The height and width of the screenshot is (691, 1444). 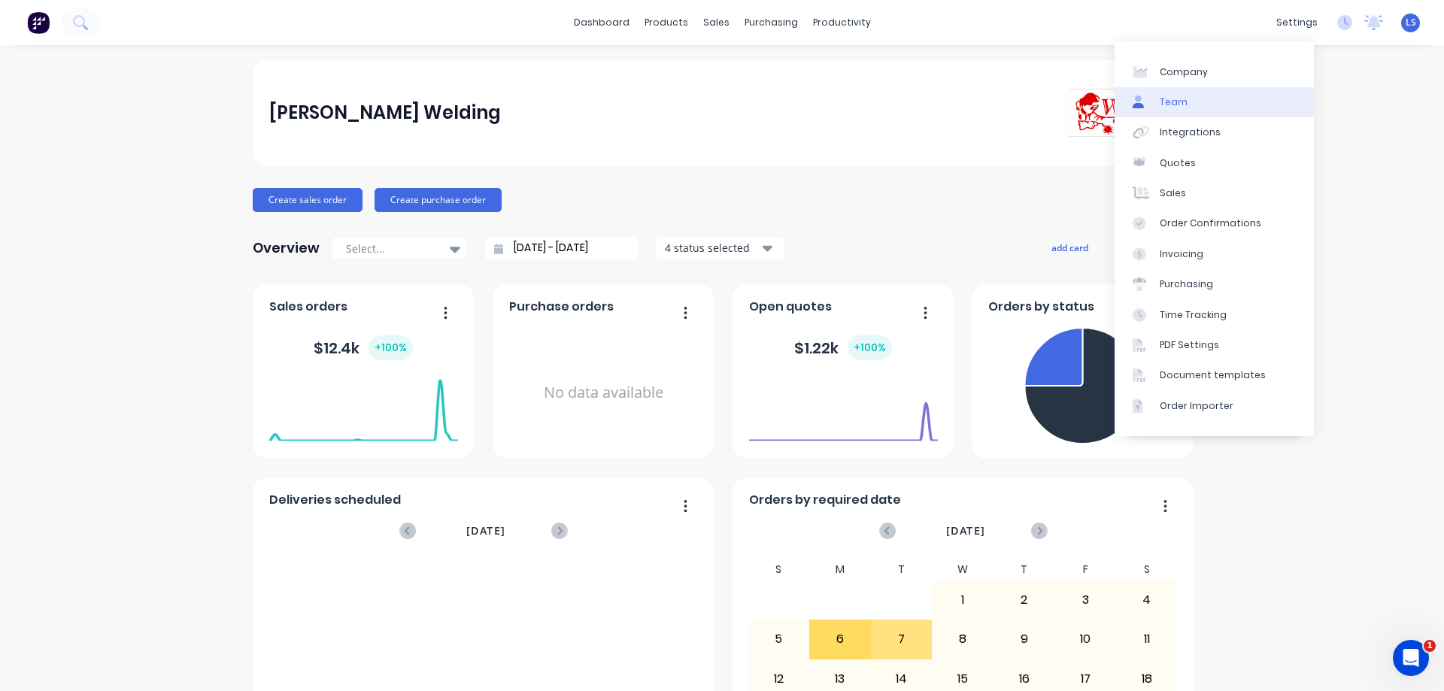 What do you see at coordinates (1210, 223) in the screenshot?
I see `div: Order Confirmations` at bounding box center [1210, 223].